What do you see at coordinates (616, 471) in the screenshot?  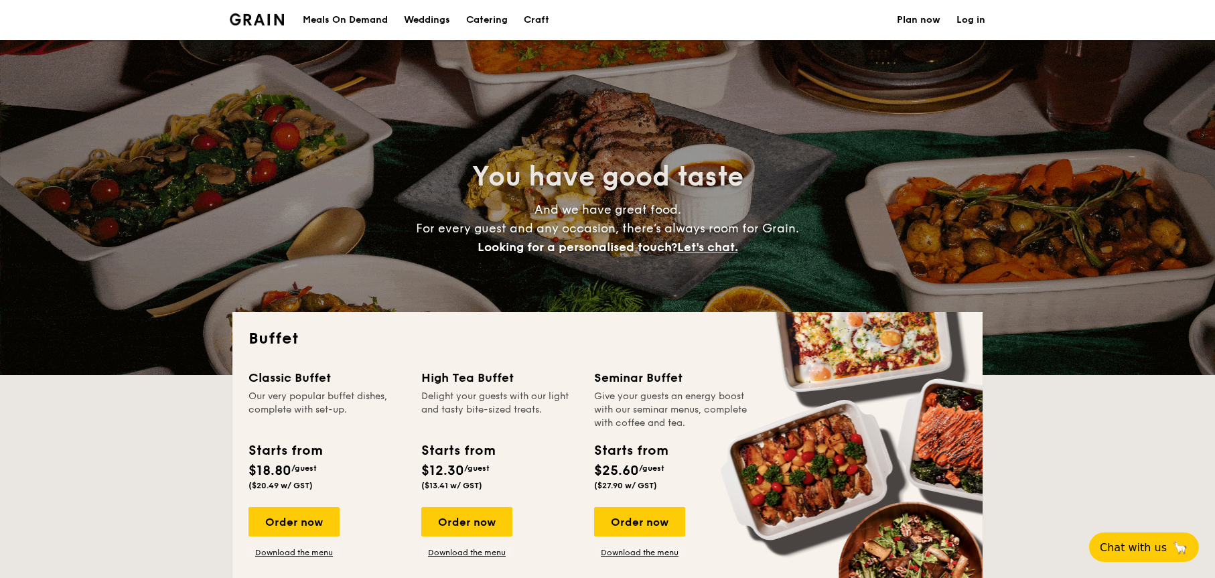 I see `span: $25.60` at bounding box center [616, 471].